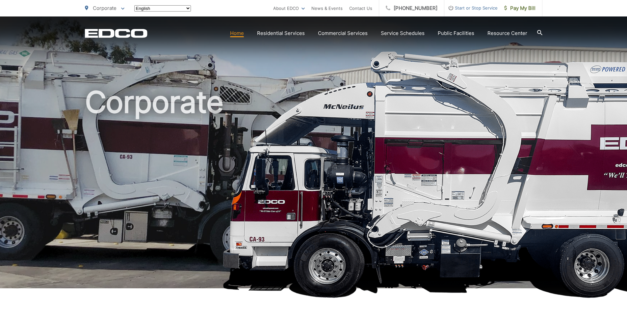  I want to click on a: Public Facilities, so click(456, 33).